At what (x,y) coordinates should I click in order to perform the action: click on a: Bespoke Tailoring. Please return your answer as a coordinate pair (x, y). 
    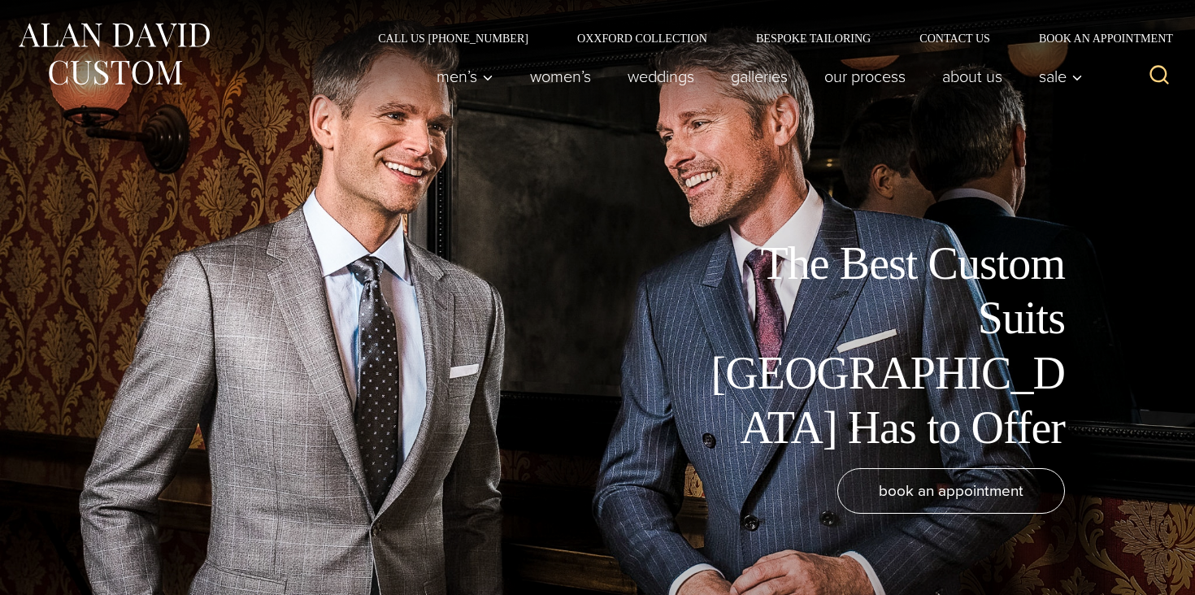
    Looking at the image, I should click on (813, 38).